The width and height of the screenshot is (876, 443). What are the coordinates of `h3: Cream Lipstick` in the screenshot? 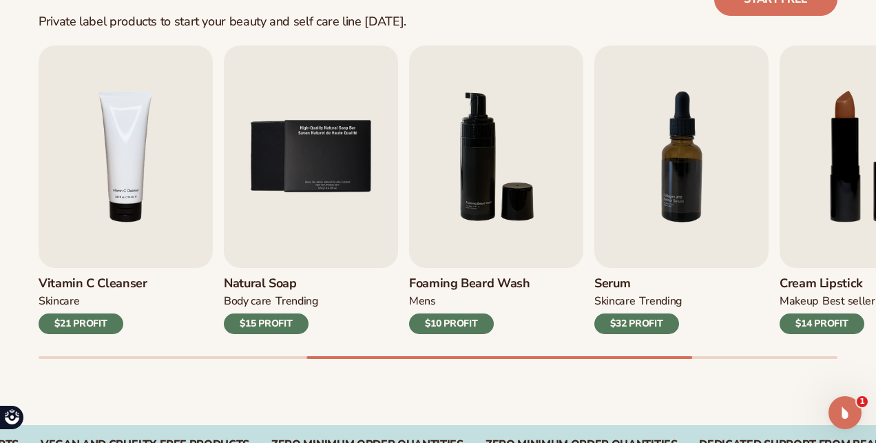 It's located at (827, 284).